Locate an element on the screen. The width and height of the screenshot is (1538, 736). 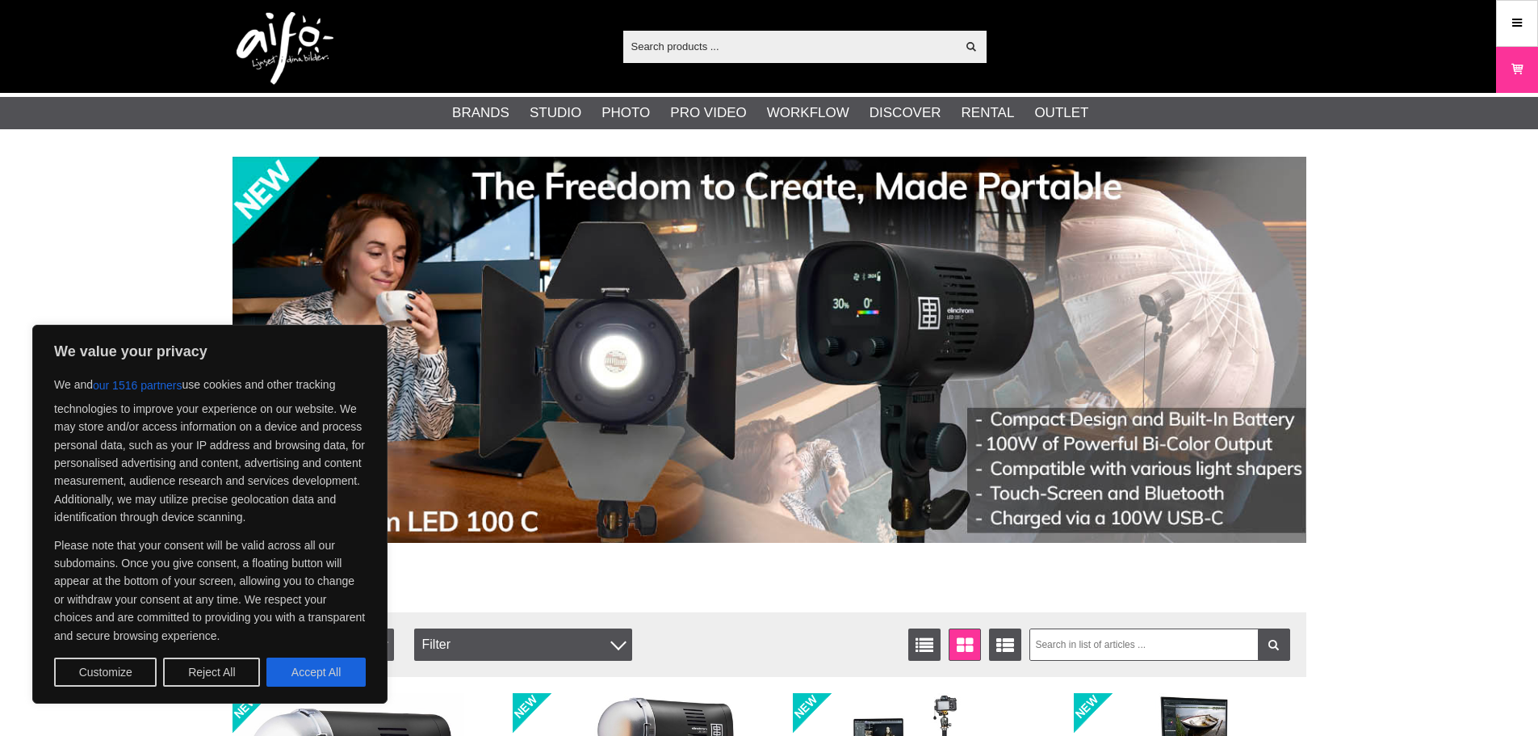
a: Rental is located at coordinates (988, 113).